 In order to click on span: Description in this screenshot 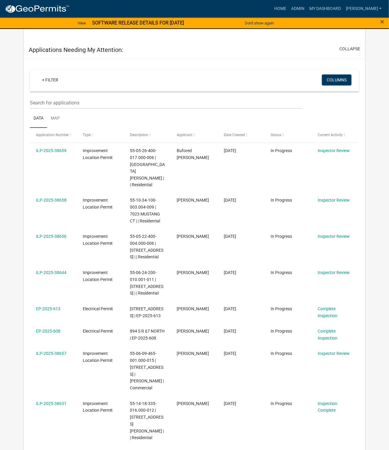, I will do `click(139, 135)`.